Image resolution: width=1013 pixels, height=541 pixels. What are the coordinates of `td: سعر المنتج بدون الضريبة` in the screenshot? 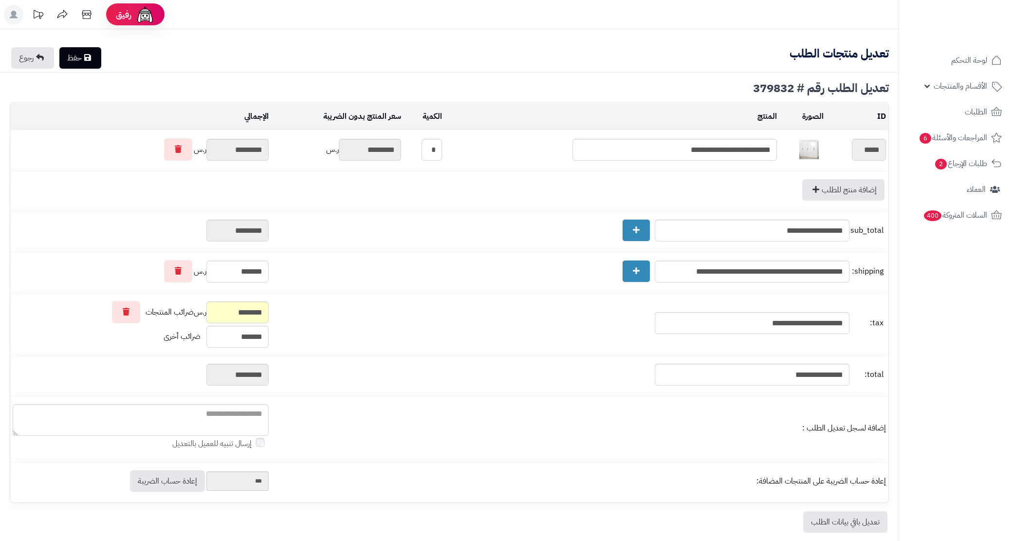 It's located at (337, 116).